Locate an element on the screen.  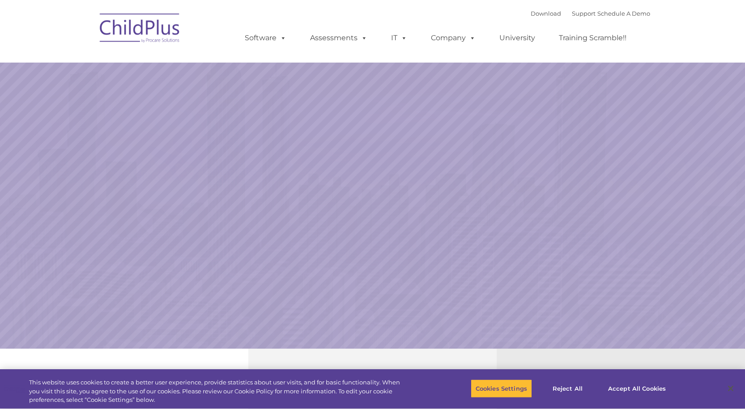
a: Training Scramble!! is located at coordinates (592, 38).